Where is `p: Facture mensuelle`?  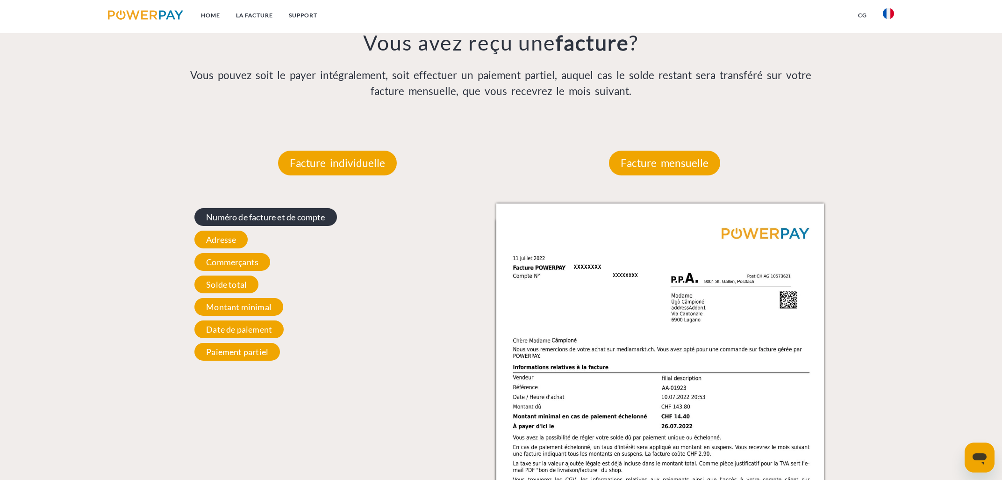 p: Facture mensuelle is located at coordinates (665, 163).